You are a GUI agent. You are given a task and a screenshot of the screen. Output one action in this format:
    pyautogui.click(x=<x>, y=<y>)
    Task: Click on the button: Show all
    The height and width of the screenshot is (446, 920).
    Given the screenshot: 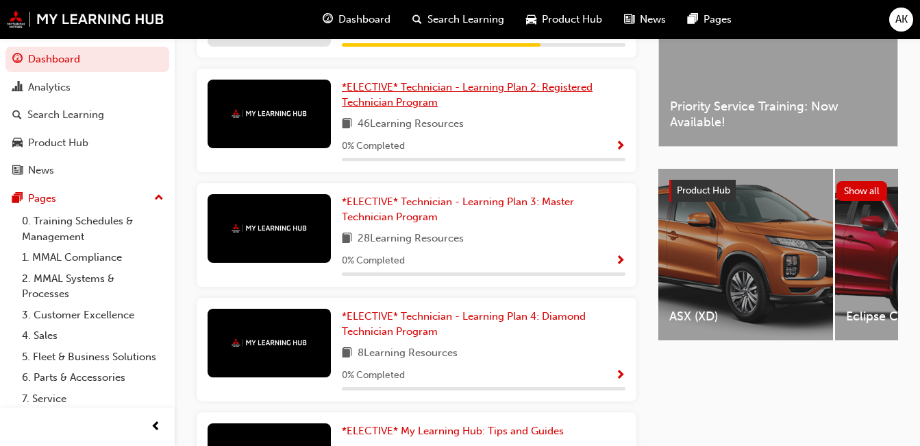 What is the action you would take?
    pyautogui.click(x=862, y=191)
    